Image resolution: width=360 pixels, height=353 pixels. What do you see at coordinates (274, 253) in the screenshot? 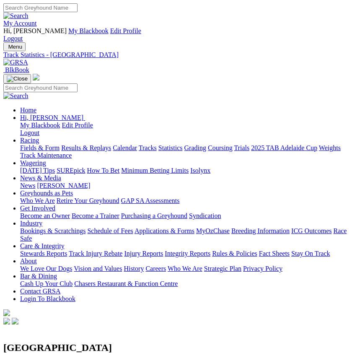
I see `a: Fact Sheets` at bounding box center [274, 253].